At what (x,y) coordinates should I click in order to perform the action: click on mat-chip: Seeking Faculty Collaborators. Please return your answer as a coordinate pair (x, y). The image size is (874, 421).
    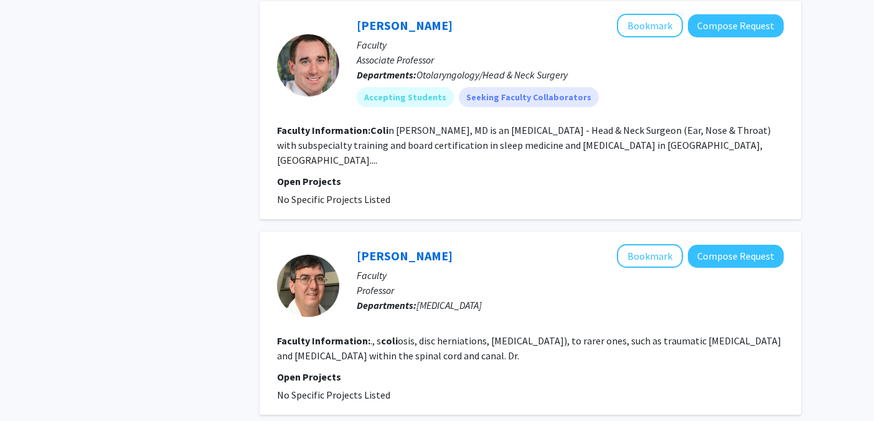
    Looking at the image, I should click on (529, 97).